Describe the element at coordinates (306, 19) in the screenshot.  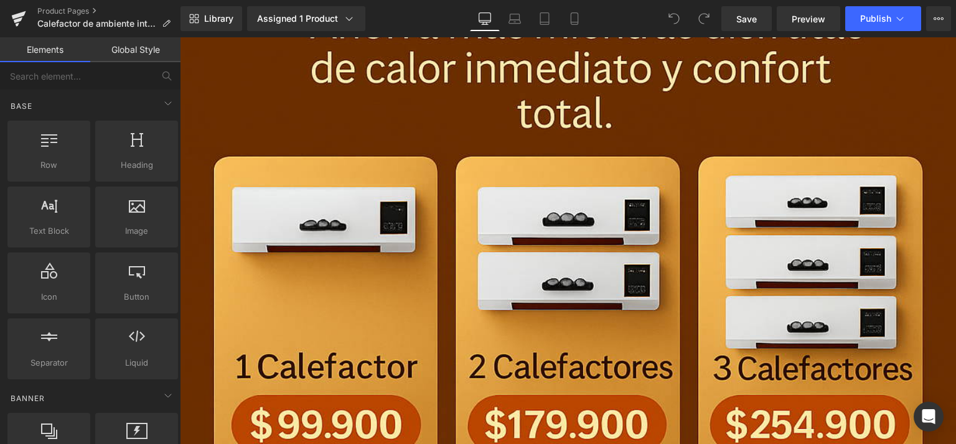
I see `div: Assigned 1 Product` at that location.